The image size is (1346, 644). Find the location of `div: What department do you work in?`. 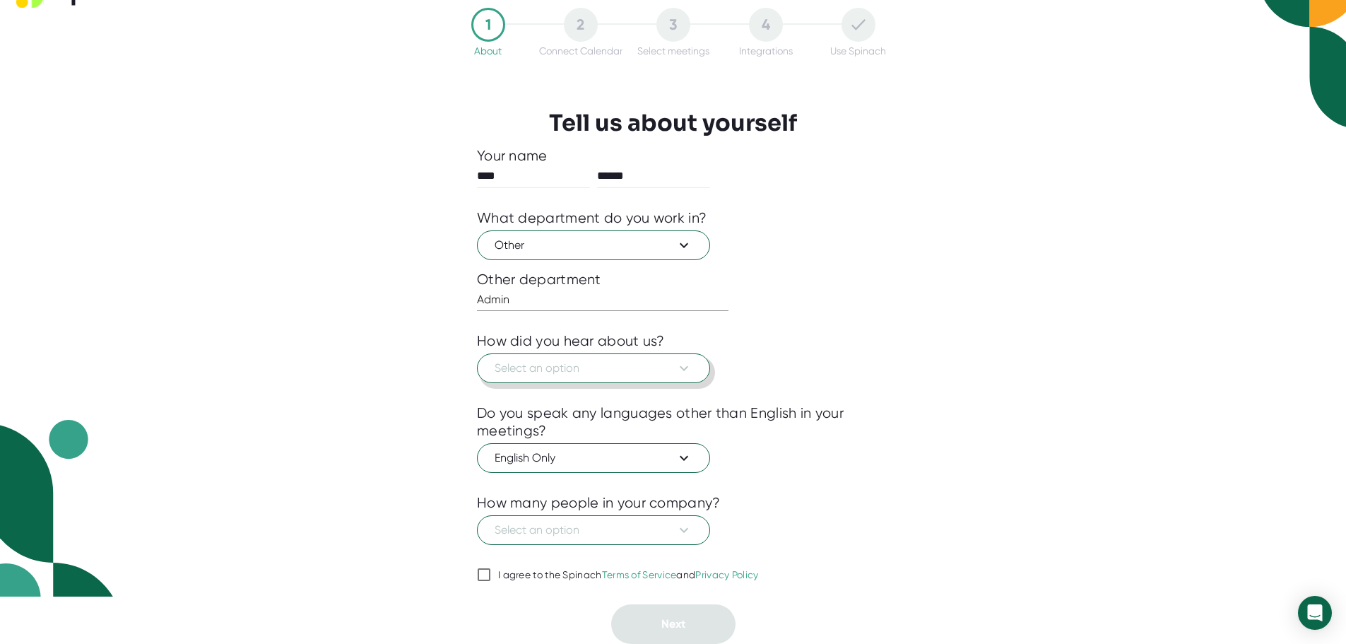

div: What department do you work in? is located at coordinates (592, 218).